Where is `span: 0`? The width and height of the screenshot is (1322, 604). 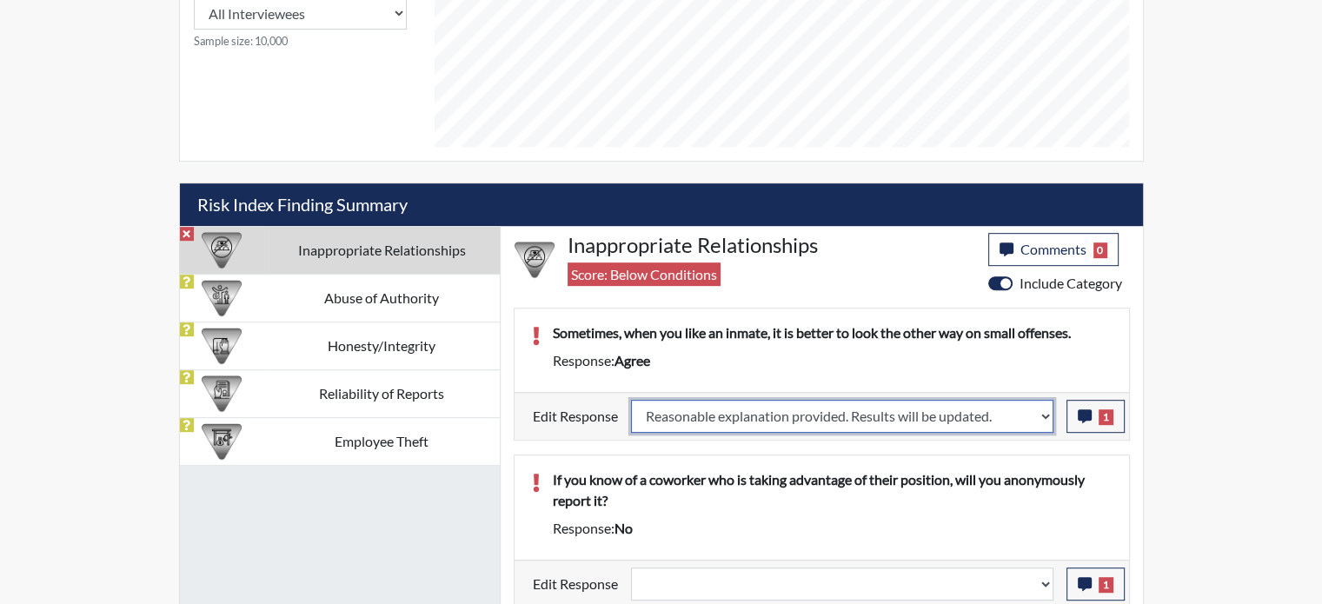 span: 0 is located at coordinates (1100, 250).